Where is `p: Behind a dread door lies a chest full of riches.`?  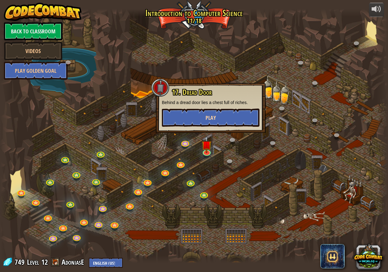 p: Behind a dread door lies a chest full of riches. is located at coordinates (211, 102).